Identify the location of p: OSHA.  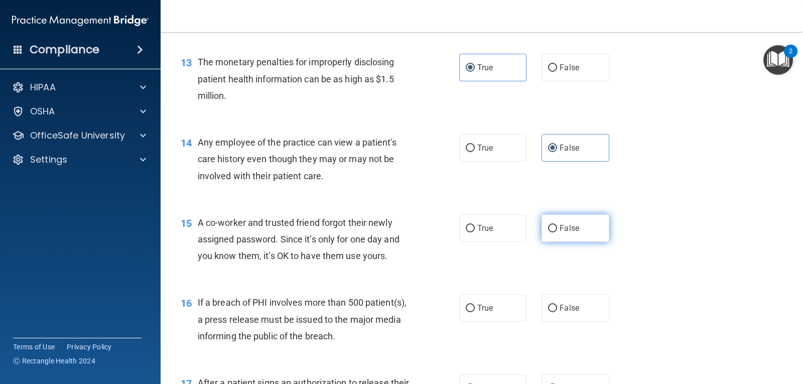
(43, 111).